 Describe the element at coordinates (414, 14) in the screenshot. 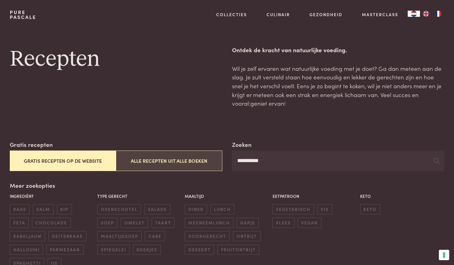

I see `a: NL` at that location.